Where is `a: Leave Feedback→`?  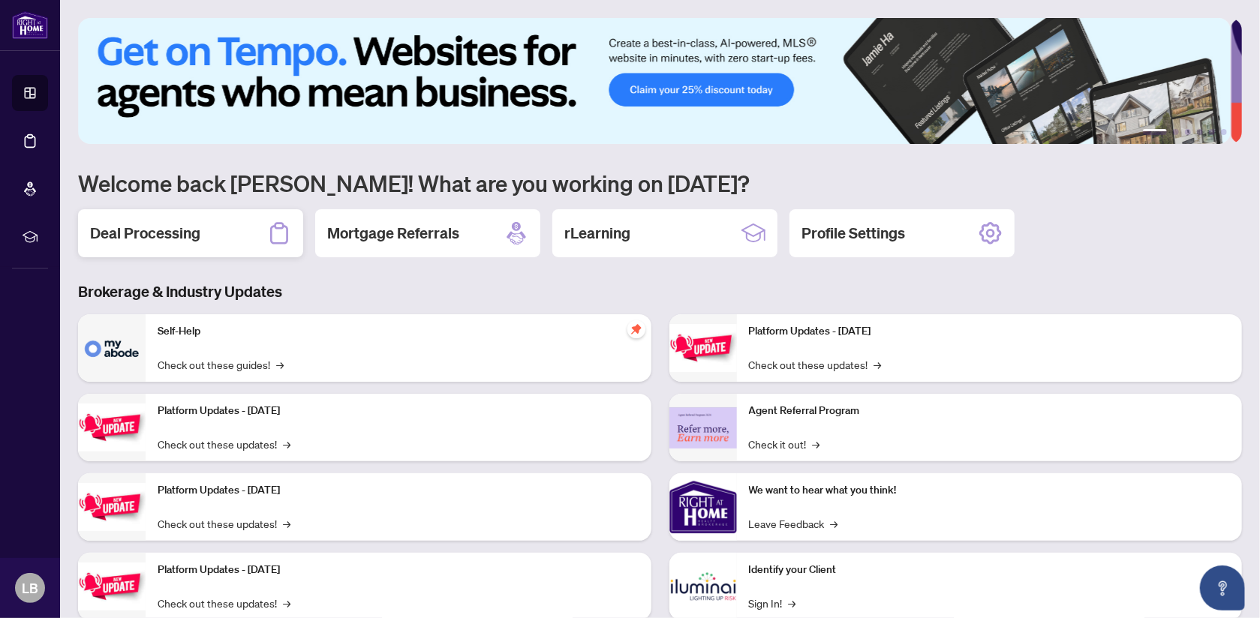 a: Leave Feedback→ is located at coordinates (793, 524).